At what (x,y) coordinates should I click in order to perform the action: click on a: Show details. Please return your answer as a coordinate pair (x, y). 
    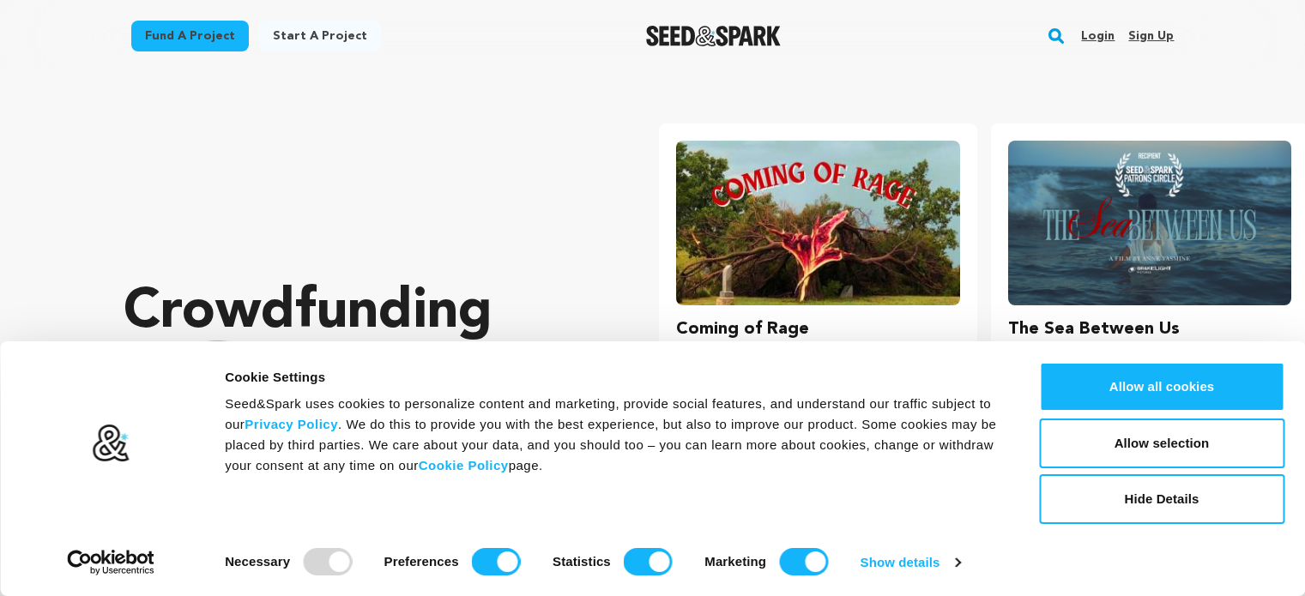
    Looking at the image, I should click on (910, 563).